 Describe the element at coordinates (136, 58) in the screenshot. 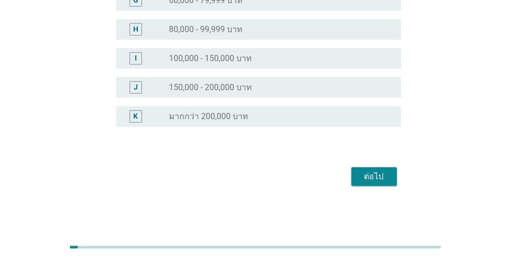

I see `div: I` at that location.